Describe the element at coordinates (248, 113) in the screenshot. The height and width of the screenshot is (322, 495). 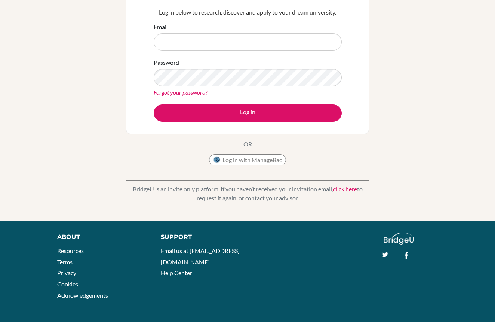
I see `button: Log in` at that location.